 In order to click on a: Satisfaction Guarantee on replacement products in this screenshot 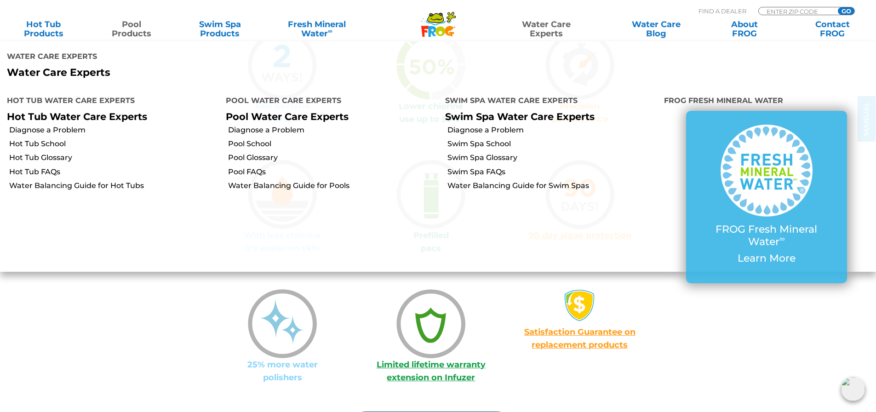, I will do `click(580, 338)`.